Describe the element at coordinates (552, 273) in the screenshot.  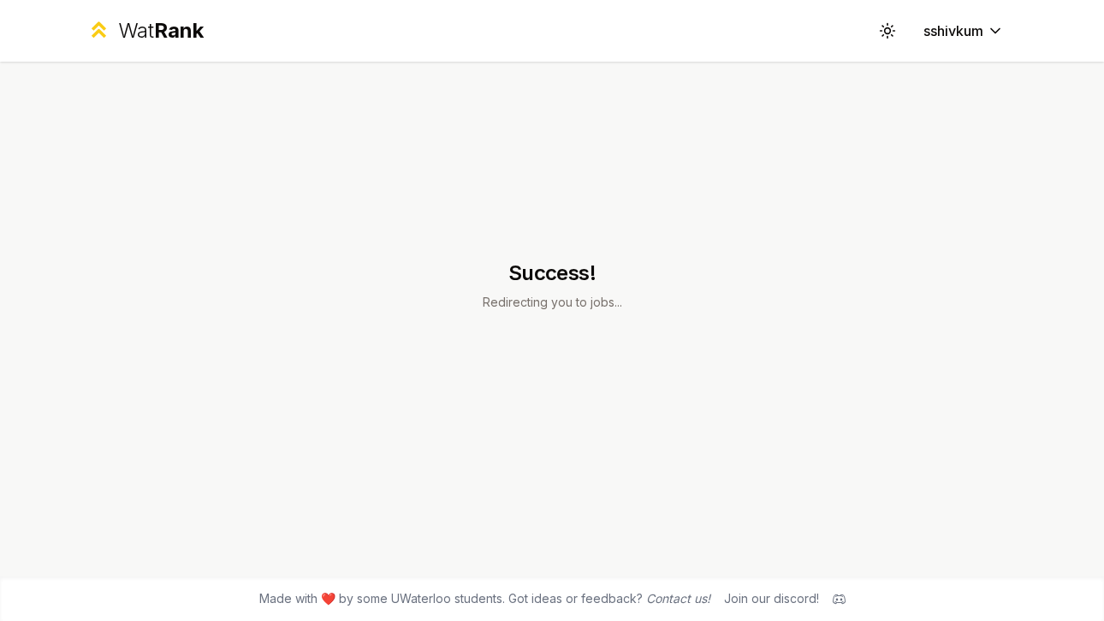
I see `h1: Success!` at that location.